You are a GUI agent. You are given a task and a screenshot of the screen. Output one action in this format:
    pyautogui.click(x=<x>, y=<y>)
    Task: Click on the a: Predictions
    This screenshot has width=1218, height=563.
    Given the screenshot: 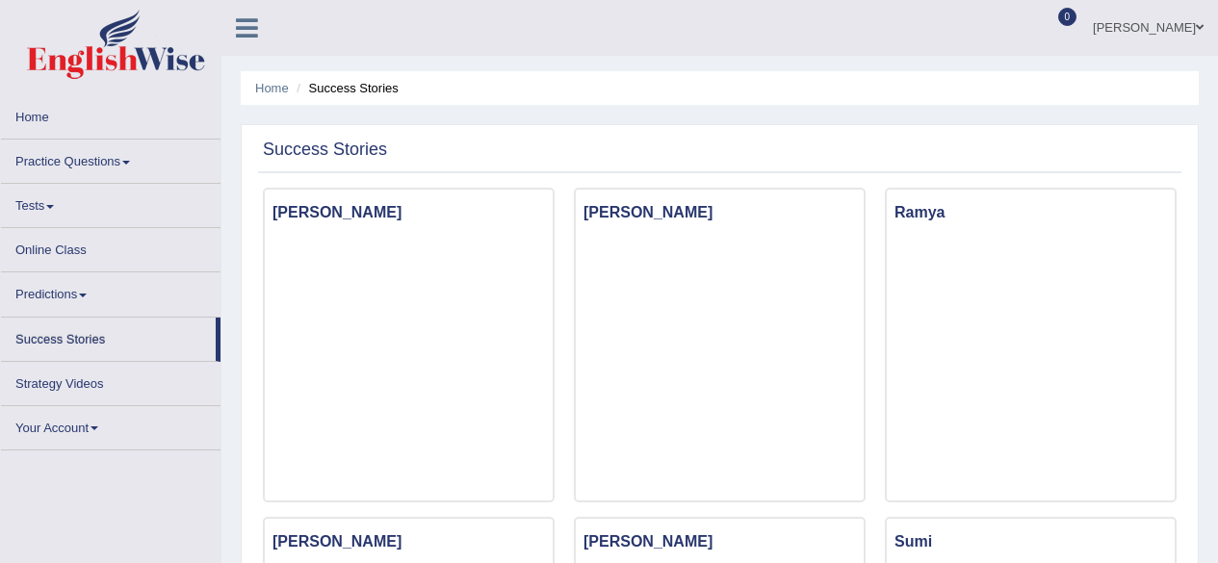 What is the action you would take?
    pyautogui.click(x=111, y=291)
    